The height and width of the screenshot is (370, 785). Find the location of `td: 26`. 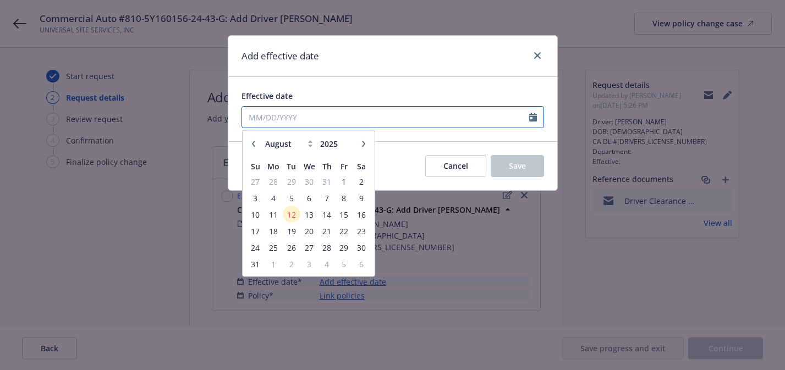

td: 26 is located at coordinates (291, 247).